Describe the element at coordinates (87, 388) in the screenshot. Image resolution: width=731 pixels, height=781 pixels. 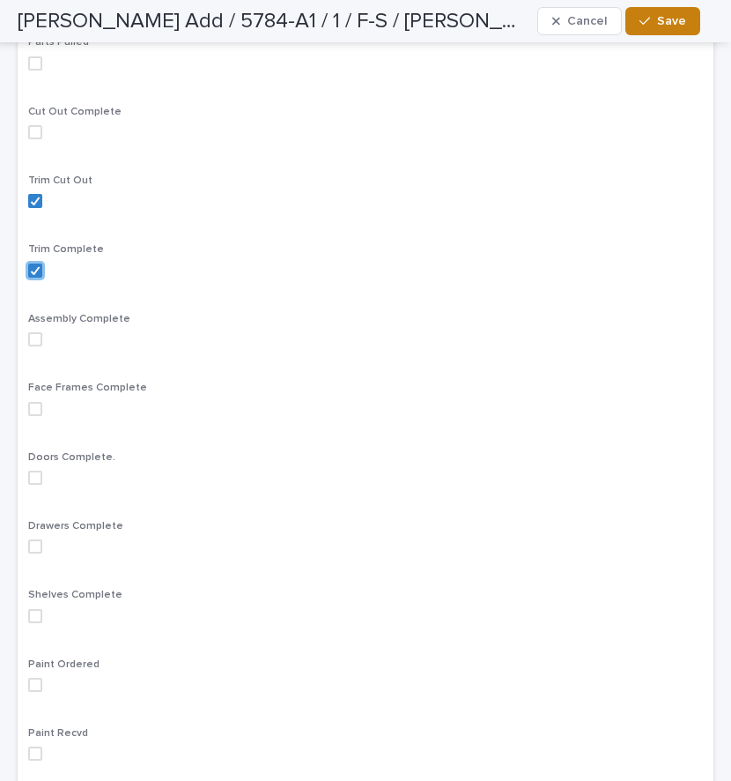
I see `span: Face Frames Complete` at that location.